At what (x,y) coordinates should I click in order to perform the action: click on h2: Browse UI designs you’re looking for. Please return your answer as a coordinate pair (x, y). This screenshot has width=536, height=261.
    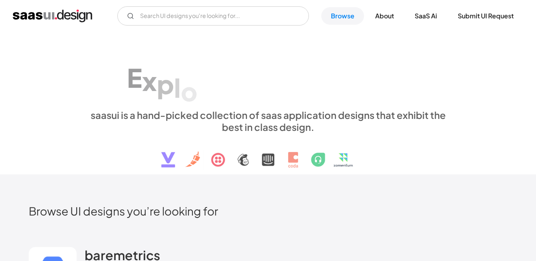
    Looking at the image, I should click on (268, 211).